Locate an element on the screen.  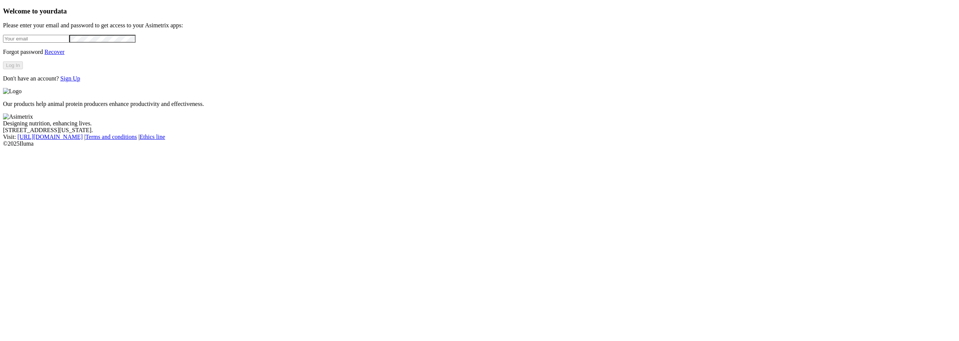
p: Our products help animal protein producers enhance productivity and effectiveness. is located at coordinates (479, 104).